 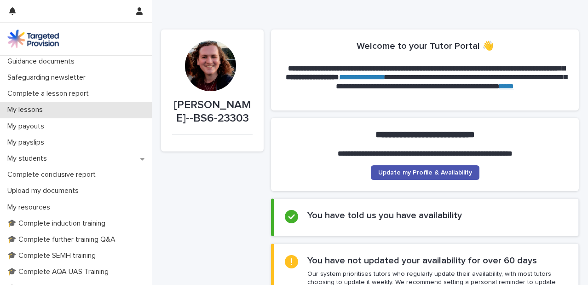 I want to click on p: My resources, so click(x=30, y=207).